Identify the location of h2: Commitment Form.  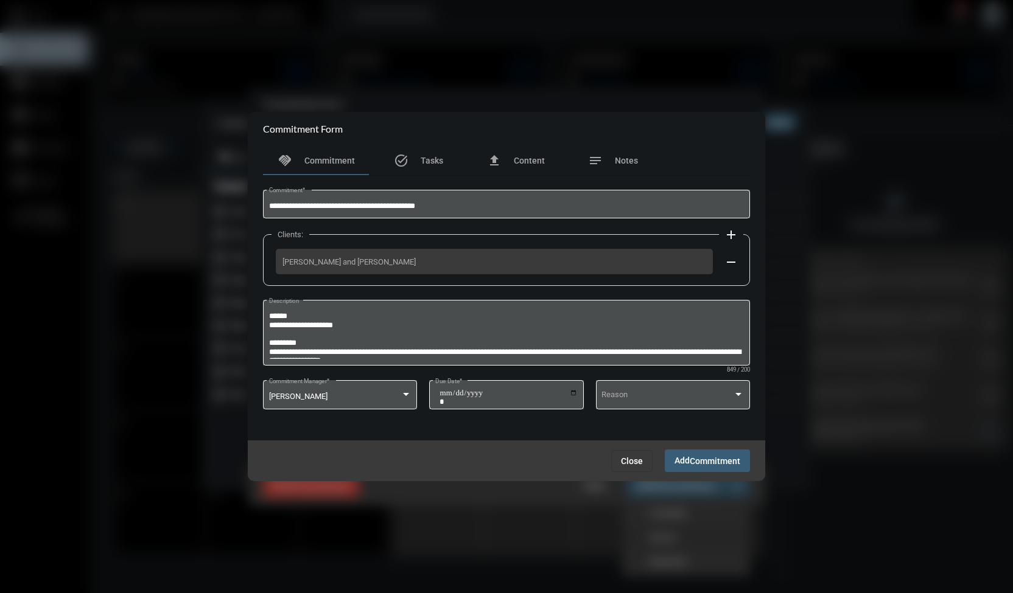
(302, 128).